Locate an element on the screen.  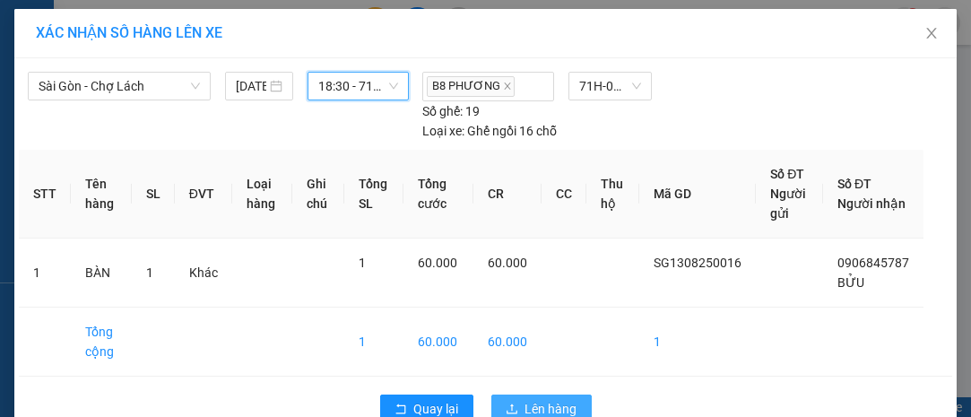
button: Close is located at coordinates (932, 34).